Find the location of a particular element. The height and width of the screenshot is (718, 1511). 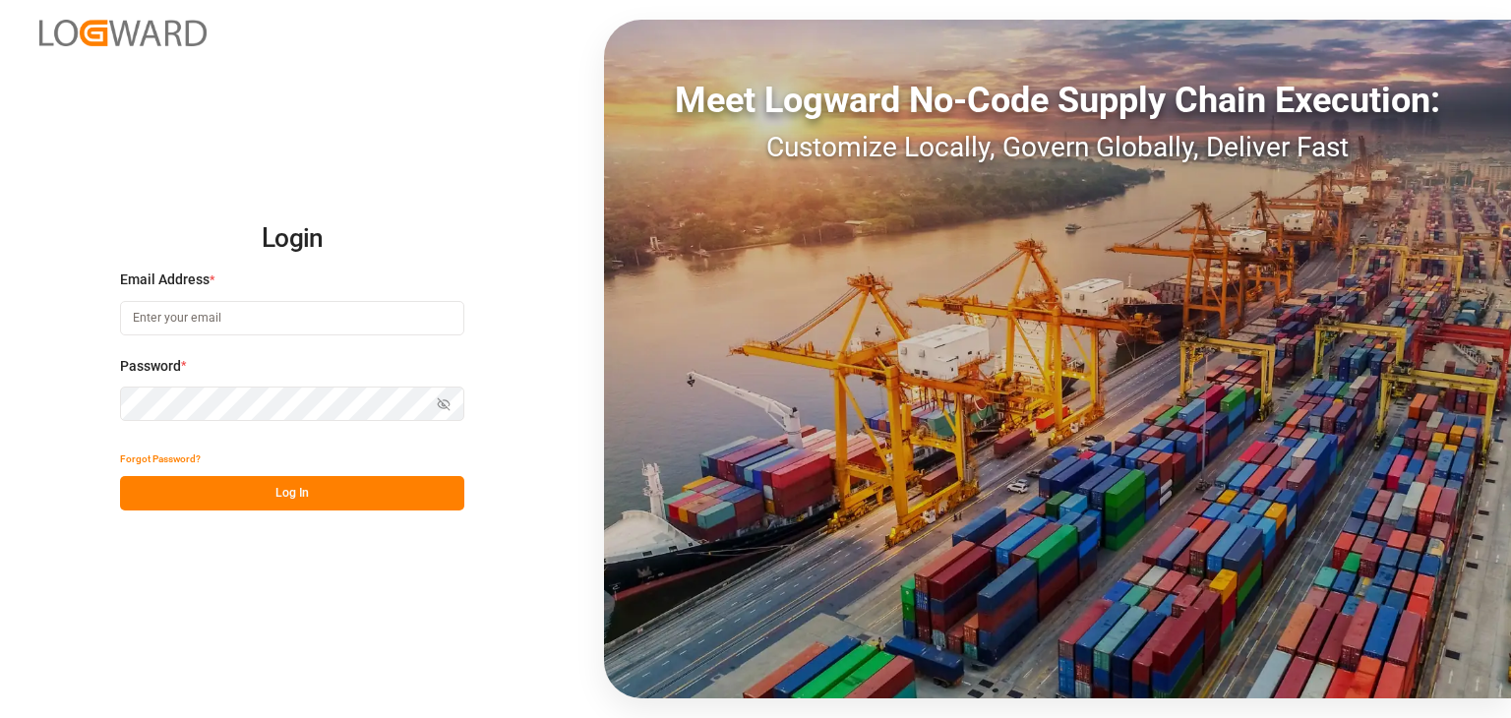

span: Email Address is located at coordinates (164, 279).